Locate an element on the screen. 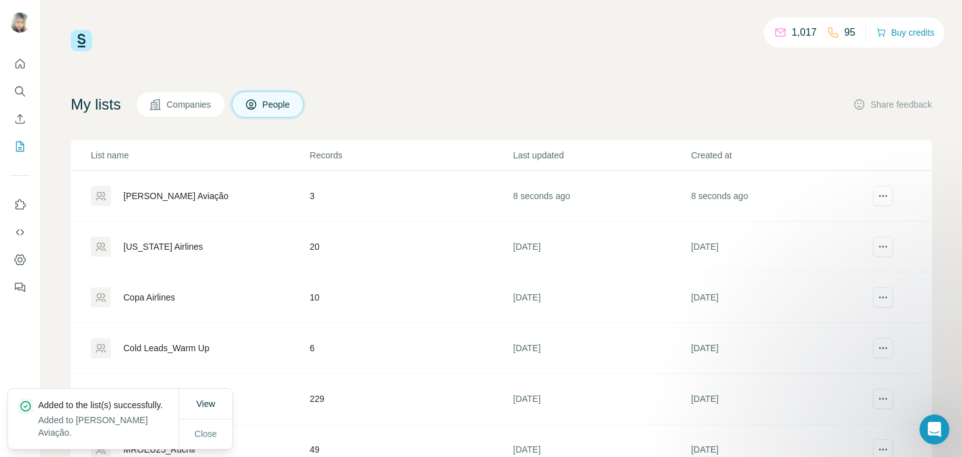  button: Feedback is located at coordinates (20, 287).